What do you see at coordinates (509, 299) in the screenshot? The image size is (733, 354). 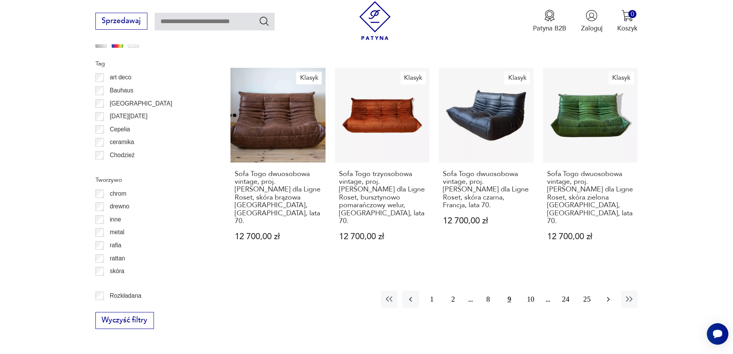 I see `button: 9` at bounding box center [509, 299].